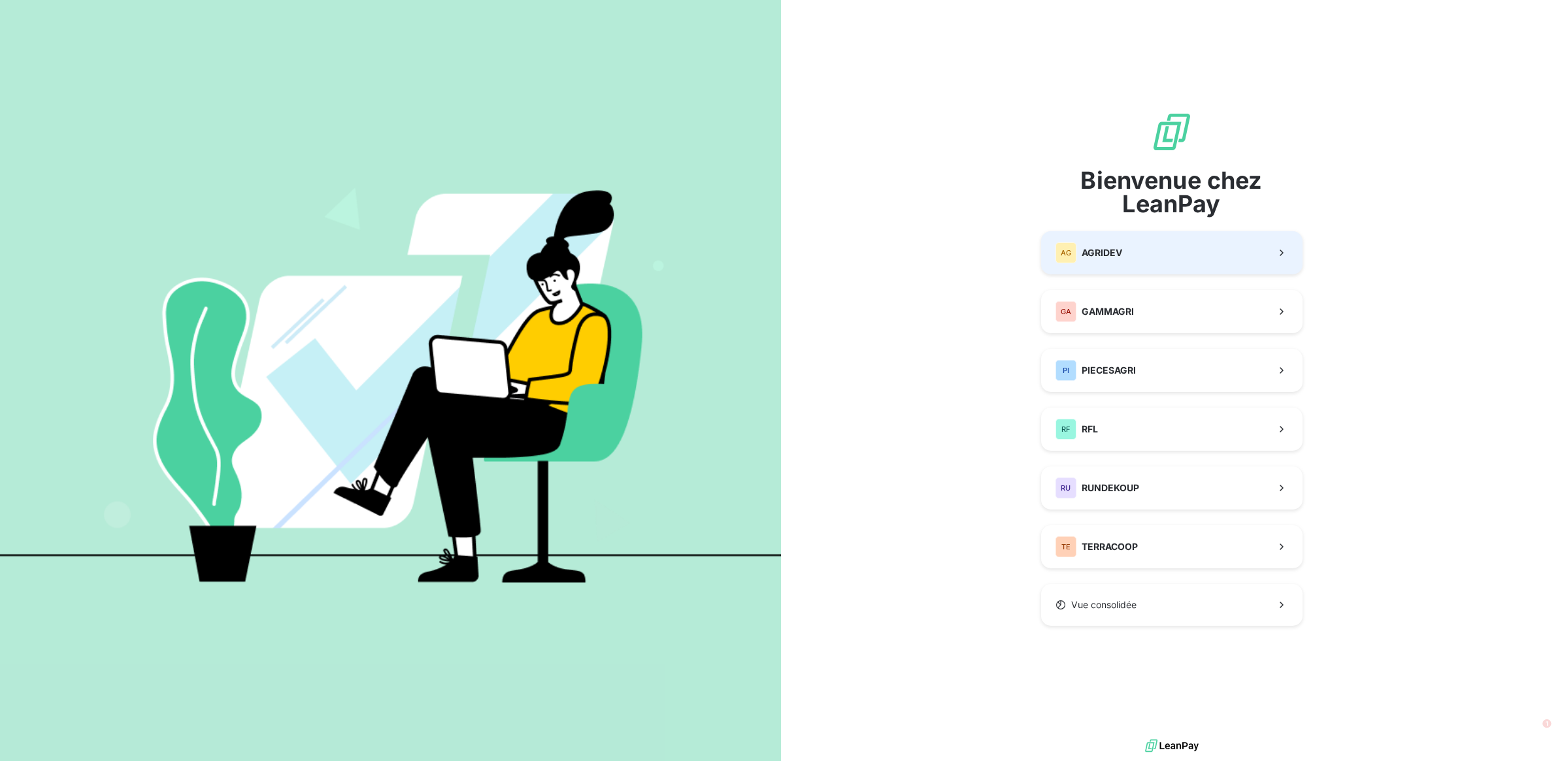 This screenshot has height=761, width=1562. What do you see at coordinates (1172, 312) in the screenshot?
I see `button: GAGAMMAGRI` at bounding box center [1172, 312].